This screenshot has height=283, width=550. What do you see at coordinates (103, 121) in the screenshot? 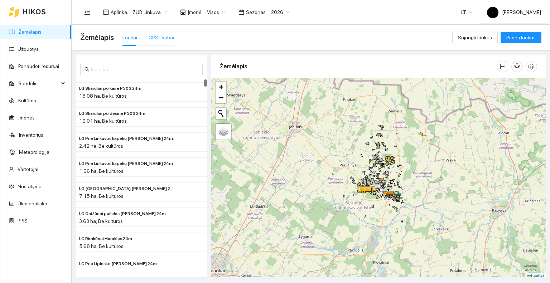
I see `span: 16.01 ha, Be kultūros` at bounding box center [103, 121].